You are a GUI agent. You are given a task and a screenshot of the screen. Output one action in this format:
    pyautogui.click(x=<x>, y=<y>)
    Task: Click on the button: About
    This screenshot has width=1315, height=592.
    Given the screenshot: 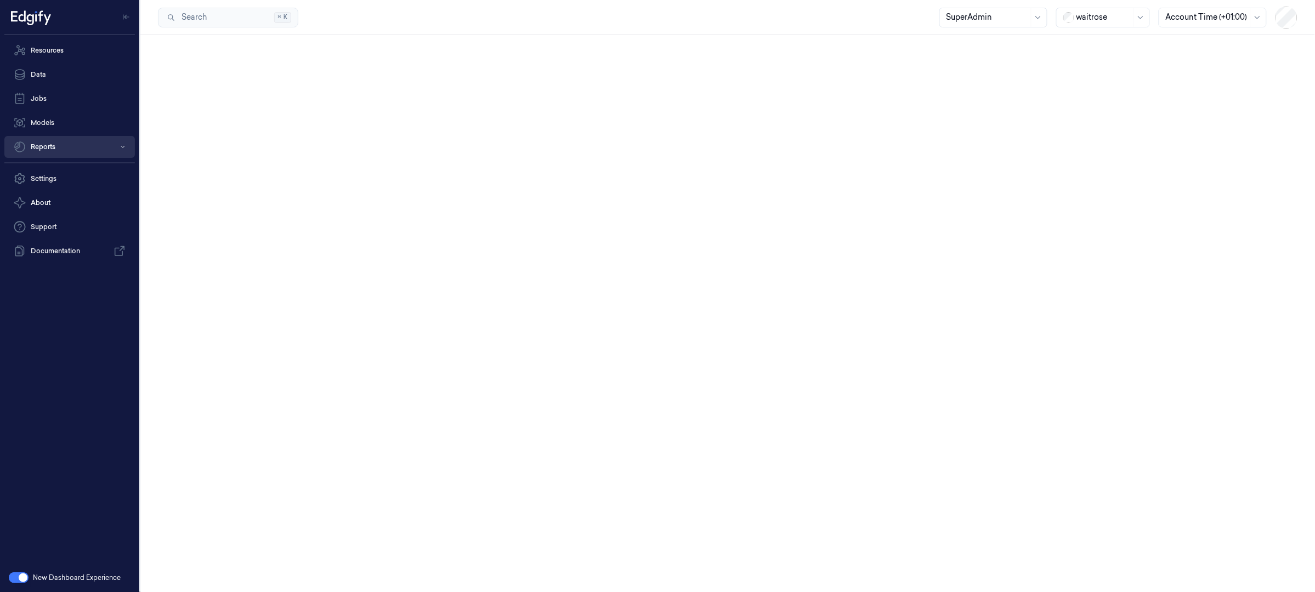 What is the action you would take?
    pyautogui.click(x=70, y=203)
    